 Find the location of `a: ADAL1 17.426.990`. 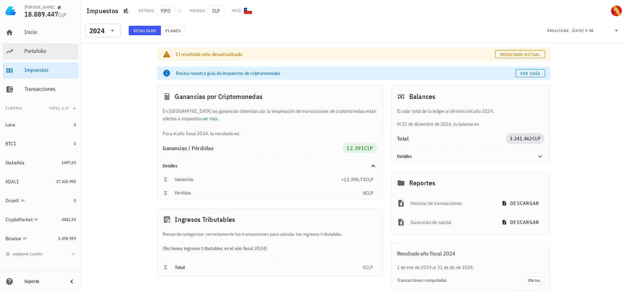

a: ADAL1 17.426.990 is located at coordinates (41, 182).